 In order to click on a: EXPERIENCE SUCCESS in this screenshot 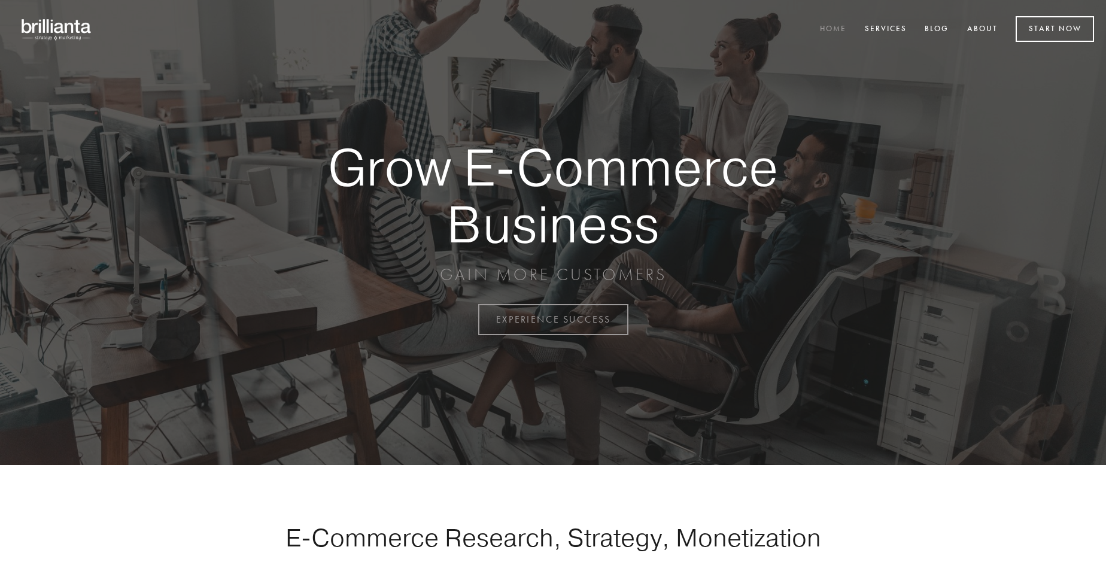, I will do `click(553, 319)`.